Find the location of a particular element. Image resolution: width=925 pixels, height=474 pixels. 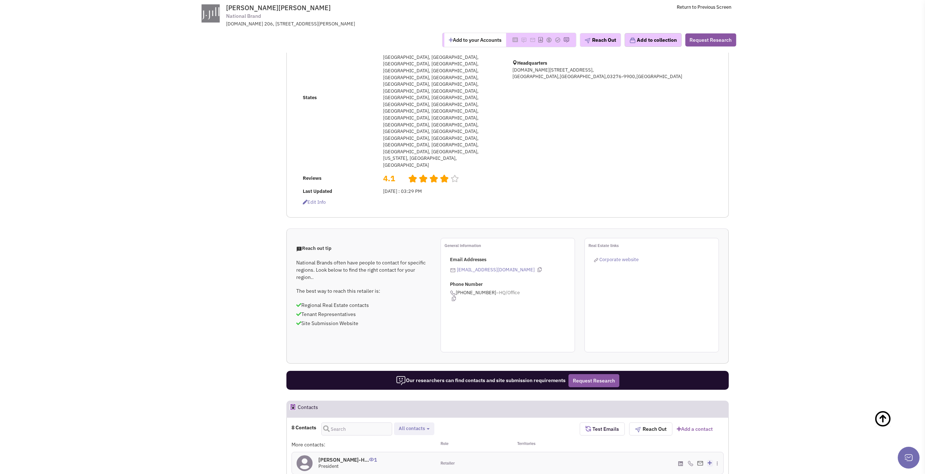

img: icon-collection-lavender.png is located at coordinates (632, 40).